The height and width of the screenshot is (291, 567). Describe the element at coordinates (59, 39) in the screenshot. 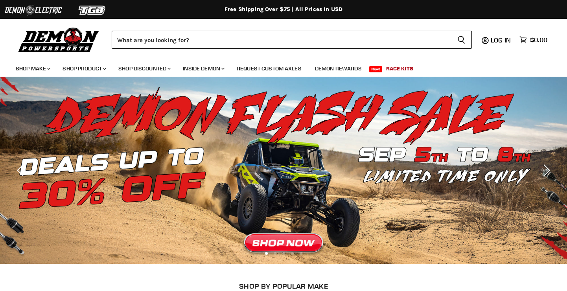

I see `img: Demon Powersports` at that location.